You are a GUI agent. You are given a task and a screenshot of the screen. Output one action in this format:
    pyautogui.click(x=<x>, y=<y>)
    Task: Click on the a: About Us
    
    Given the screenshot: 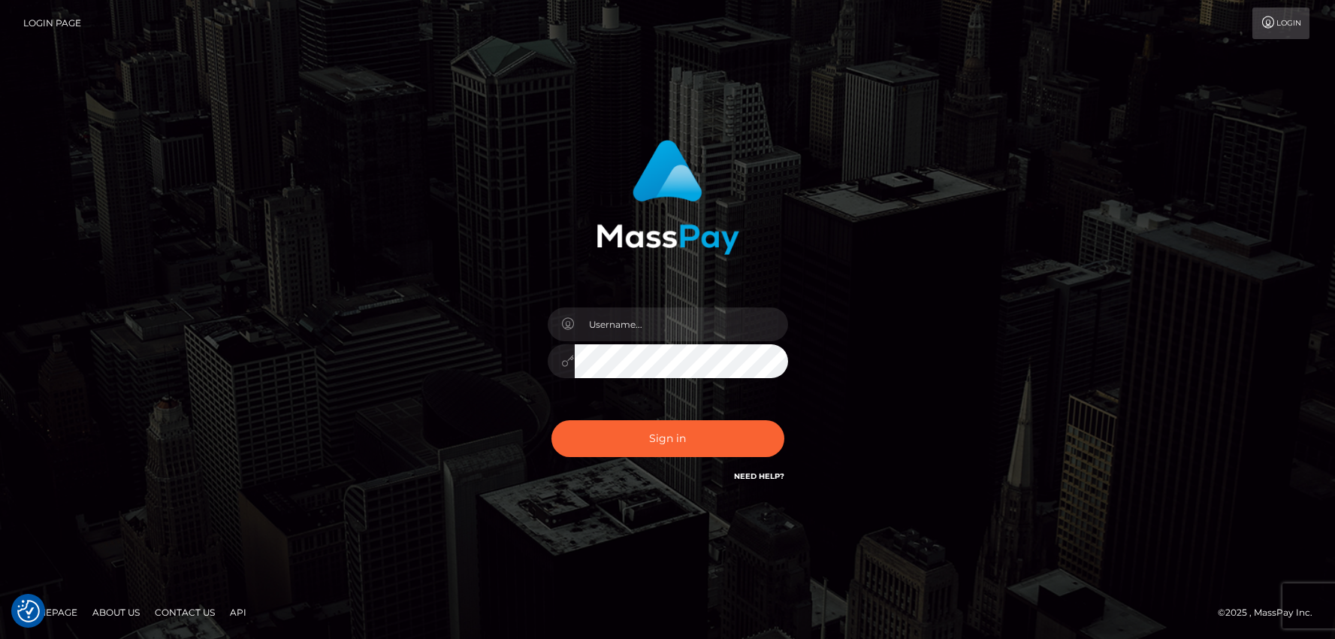 What is the action you would take?
    pyautogui.click(x=116, y=611)
    